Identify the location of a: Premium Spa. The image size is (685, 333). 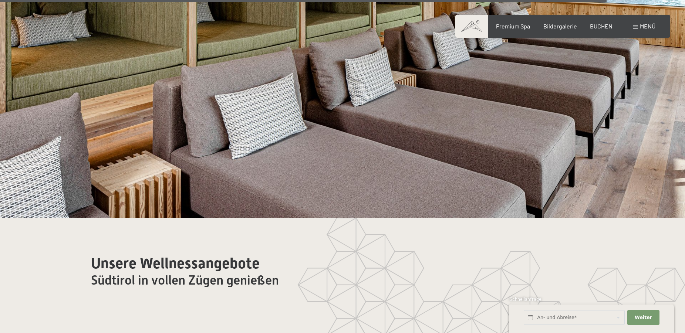
(513, 26).